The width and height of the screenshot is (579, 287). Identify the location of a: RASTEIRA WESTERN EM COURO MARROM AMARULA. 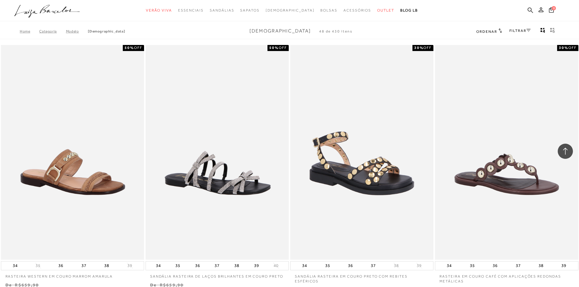
(72, 275).